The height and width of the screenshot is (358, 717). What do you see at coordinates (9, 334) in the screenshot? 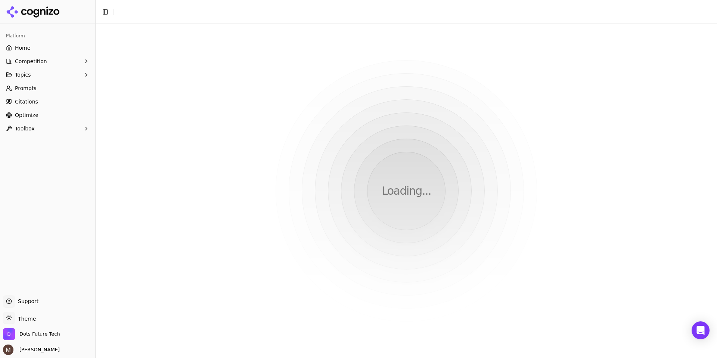
I see `img: Dots Future Tech` at bounding box center [9, 334].